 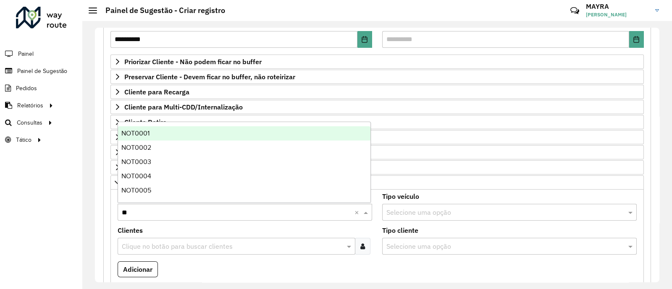 What do you see at coordinates (157, 92) in the screenshot?
I see `span: Cliente para Recarga` at bounding box center [157, 92].